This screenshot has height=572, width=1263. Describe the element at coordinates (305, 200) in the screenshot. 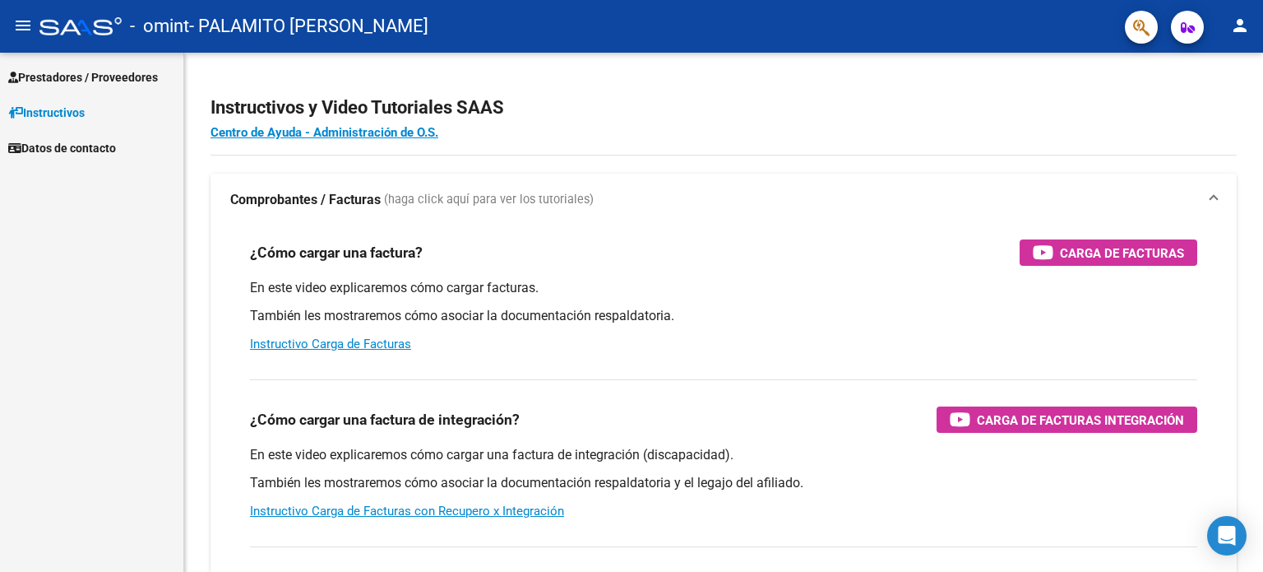

I see `strong: Comprobantes / Facturas` at that location.